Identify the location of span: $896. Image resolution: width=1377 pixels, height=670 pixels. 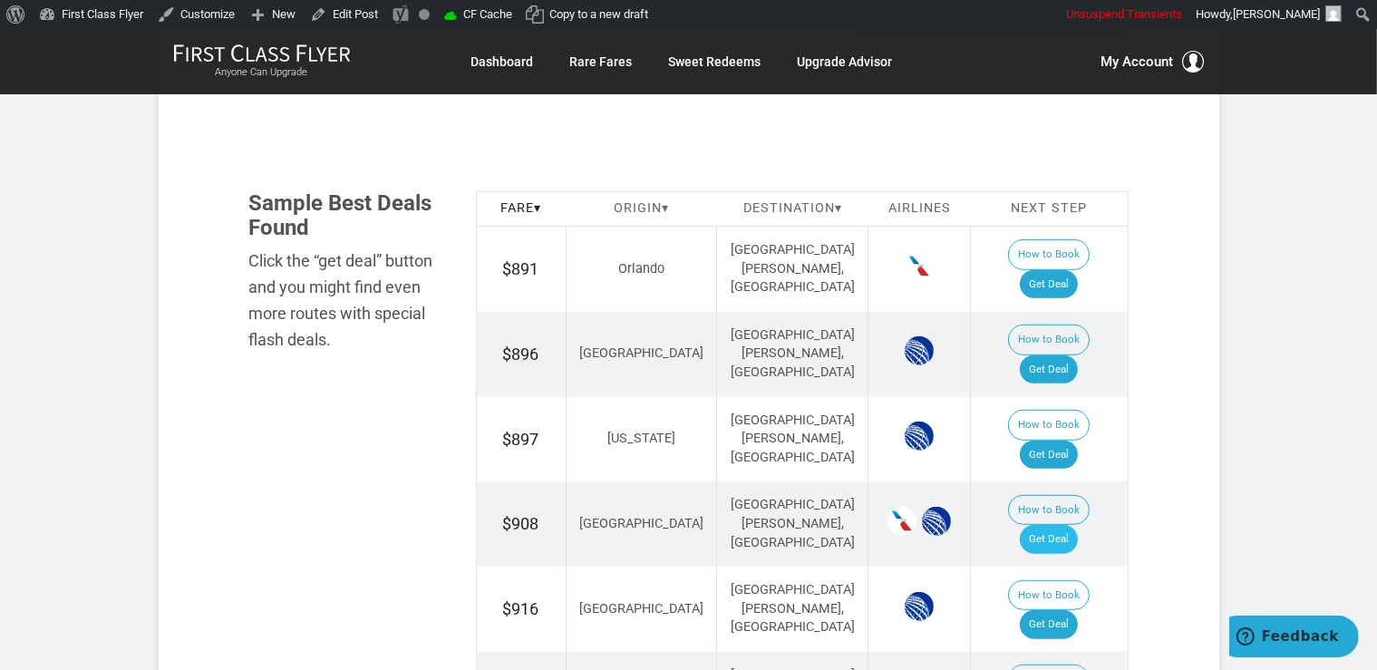
(521, 353).